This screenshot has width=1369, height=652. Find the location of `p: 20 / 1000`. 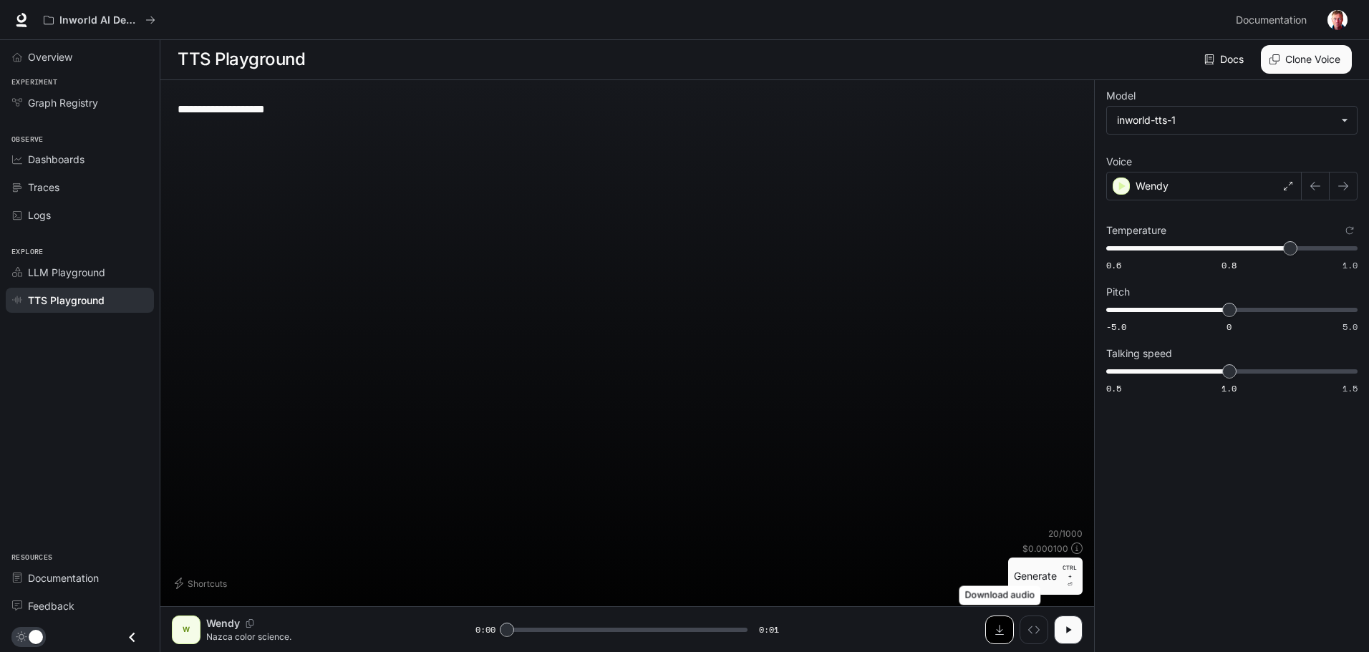

p: 20 / 1000 is located at coordinates (1065, 533).